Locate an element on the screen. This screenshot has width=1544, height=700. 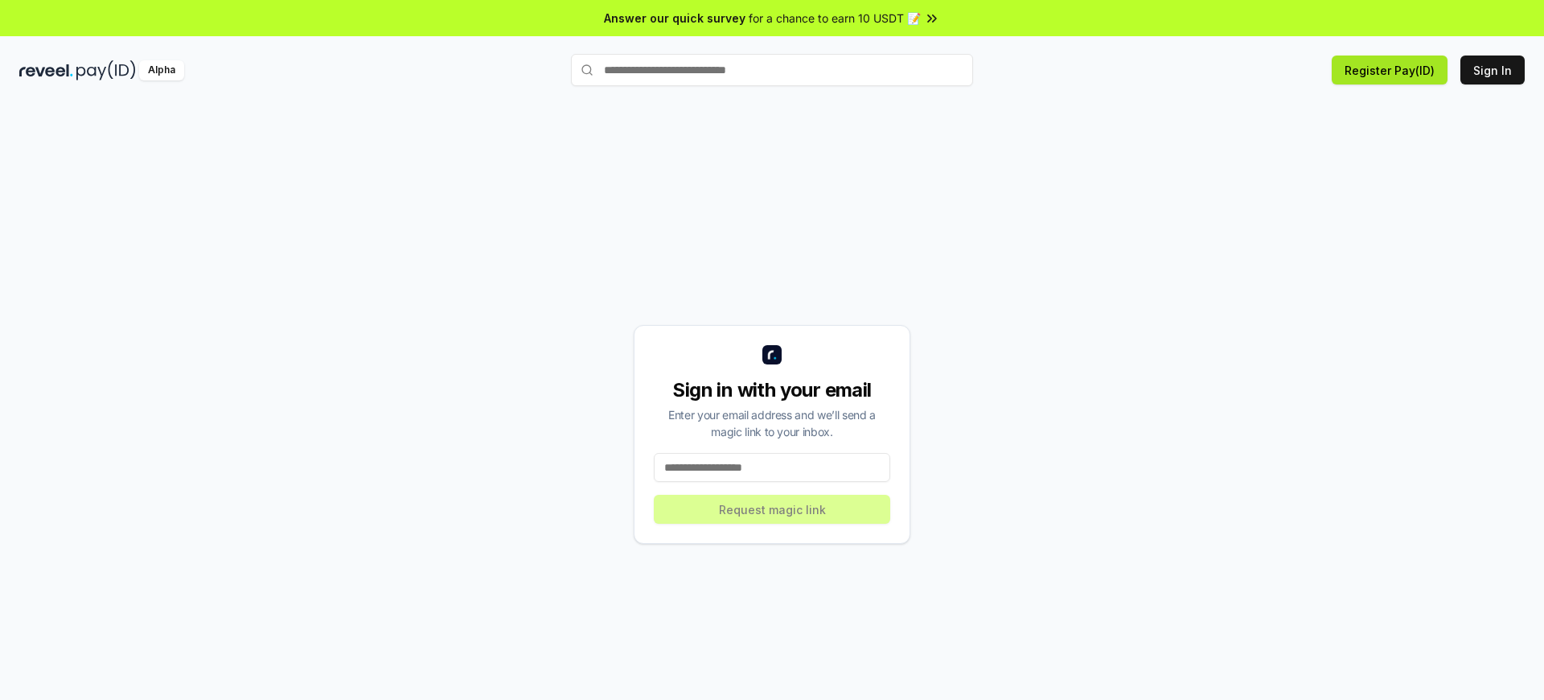
img: pay_id is located at coordinates (106, 70).